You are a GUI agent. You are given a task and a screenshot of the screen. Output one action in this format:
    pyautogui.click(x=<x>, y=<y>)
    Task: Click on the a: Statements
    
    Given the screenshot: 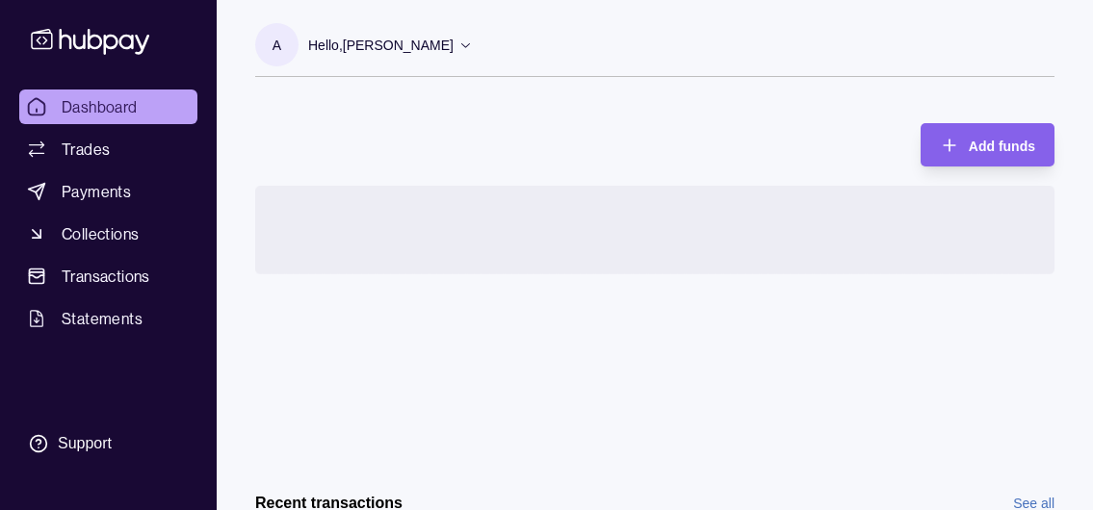 What is the action you would take?
    pyautogui.click(x=108, y=319)
    